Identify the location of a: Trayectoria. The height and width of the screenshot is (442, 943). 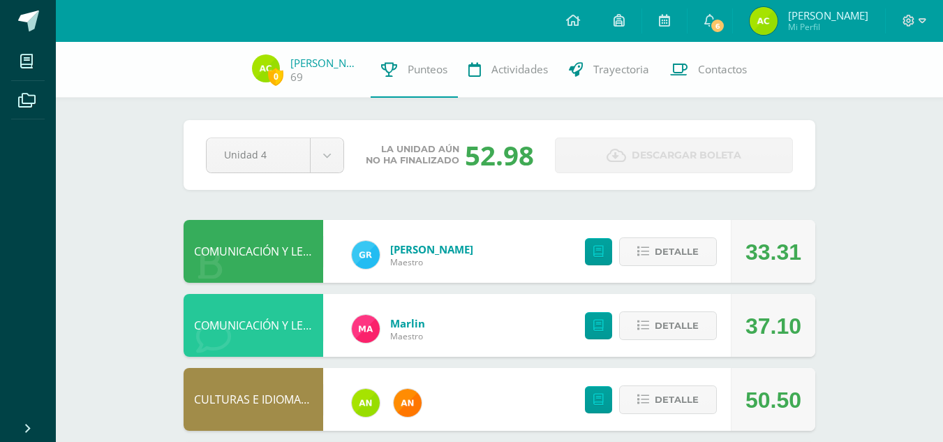
(609, 70).